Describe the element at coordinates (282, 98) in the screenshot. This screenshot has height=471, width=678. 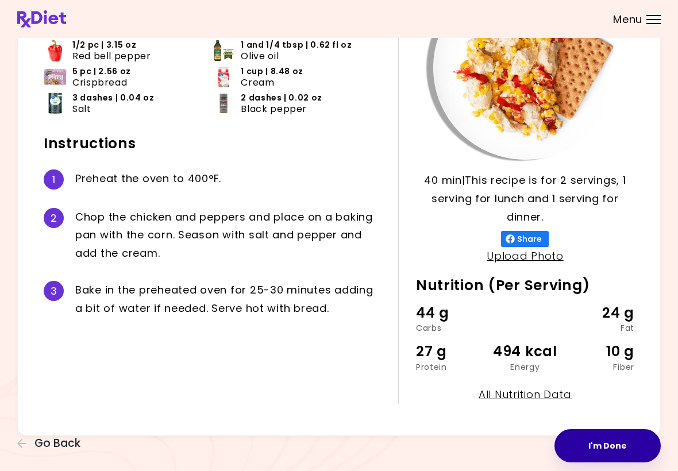
I see `span: 2 dashes | 0.02 oz` at that location.